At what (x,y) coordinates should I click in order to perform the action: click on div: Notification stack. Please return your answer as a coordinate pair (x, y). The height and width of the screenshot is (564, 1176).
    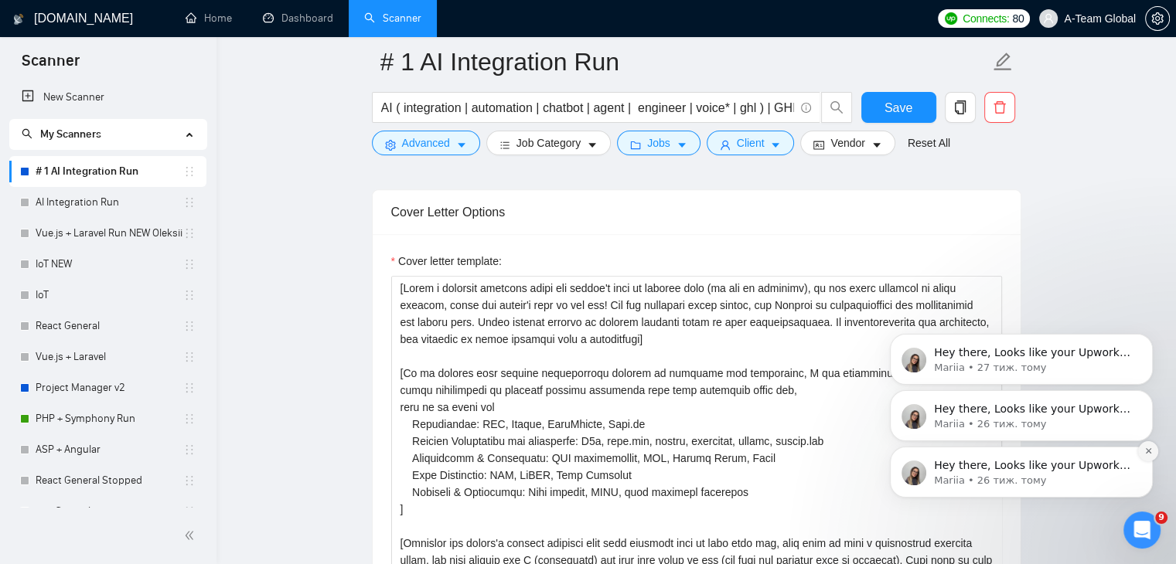
    Looking at the image, I should click on (155, 166).